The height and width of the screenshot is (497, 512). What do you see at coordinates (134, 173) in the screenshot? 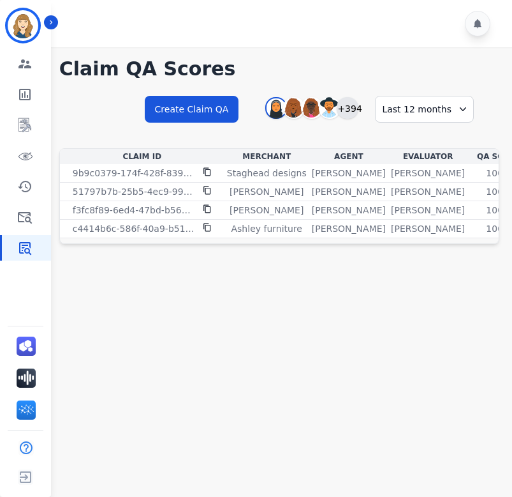
I see `p: 9b9c0379-174f-428f-839c-6544ee188a6e` at bounding box center [134, 173].